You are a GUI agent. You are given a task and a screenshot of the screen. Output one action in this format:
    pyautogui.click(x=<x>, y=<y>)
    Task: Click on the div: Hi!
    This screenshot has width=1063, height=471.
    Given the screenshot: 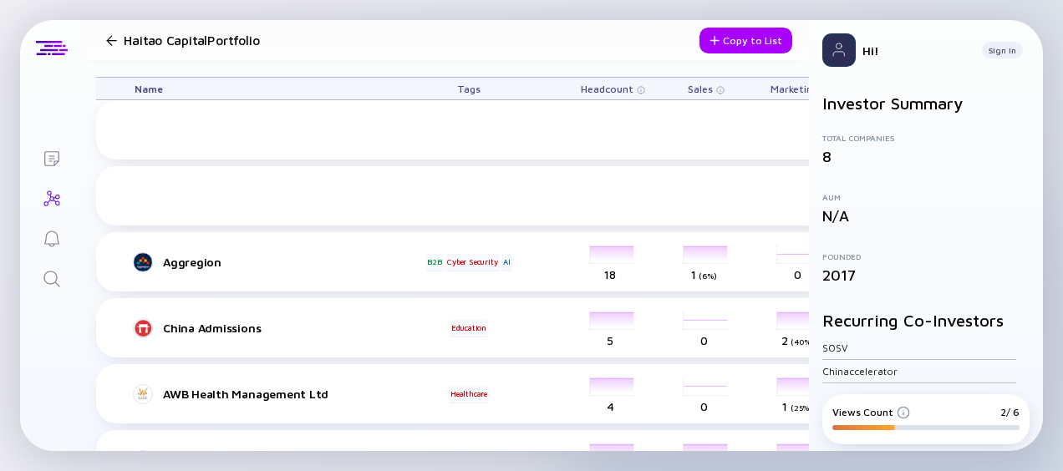 What is the action you would take?
    pyautogui.click(x=915, y=50)
    